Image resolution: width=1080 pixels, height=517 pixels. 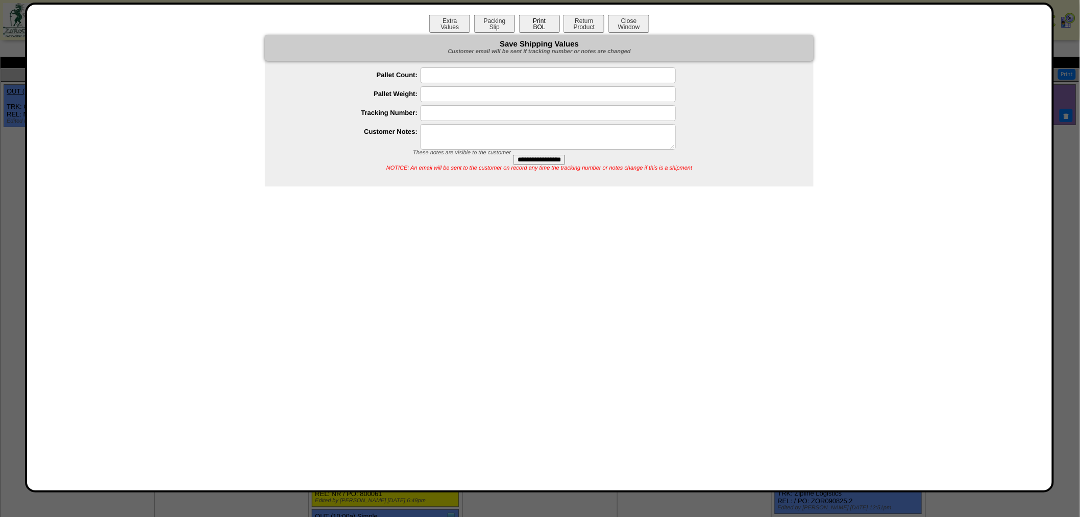 I want to click on span: These notes are visible to the customer, so click(x=462, y=153).